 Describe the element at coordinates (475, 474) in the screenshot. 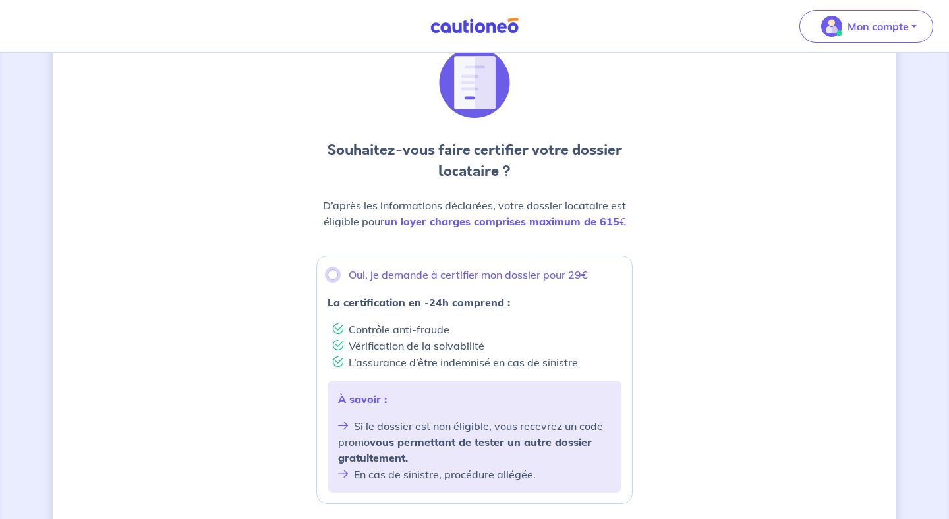

I see `li: En cas de sinistre, procédure allégée.` at that location.